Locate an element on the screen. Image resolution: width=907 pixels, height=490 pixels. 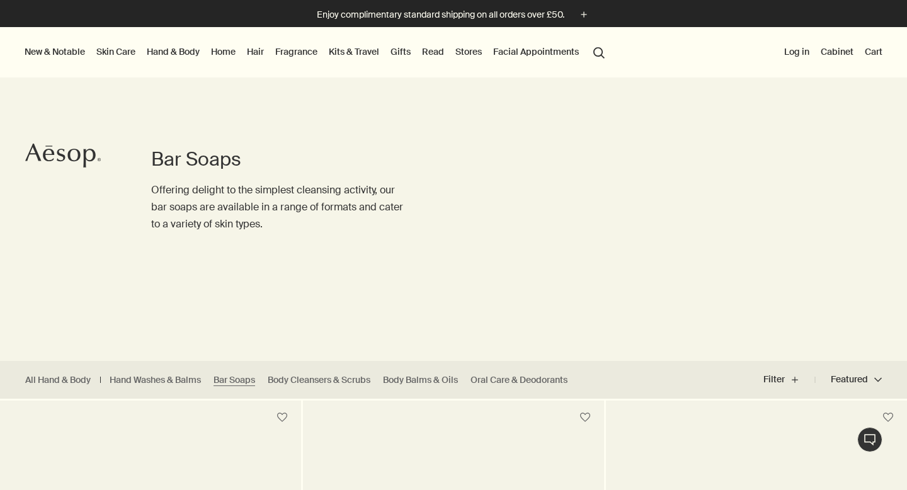
a: Read is located at coordinates (432, 52).